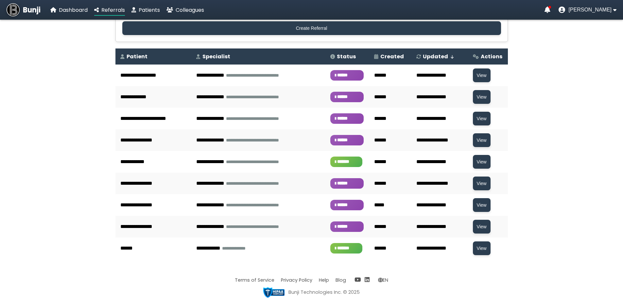 The image size is (623, 301). I want to click on a: YouTube, so click(358, 279).